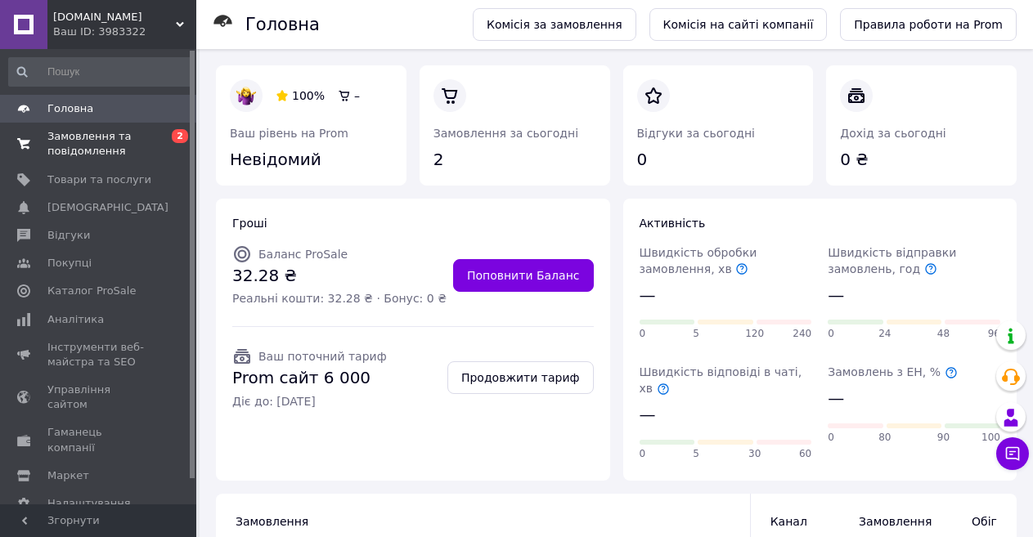  Describe the element at coordinates (943, 334) in the screenshot. I see `span: 48` at that location.